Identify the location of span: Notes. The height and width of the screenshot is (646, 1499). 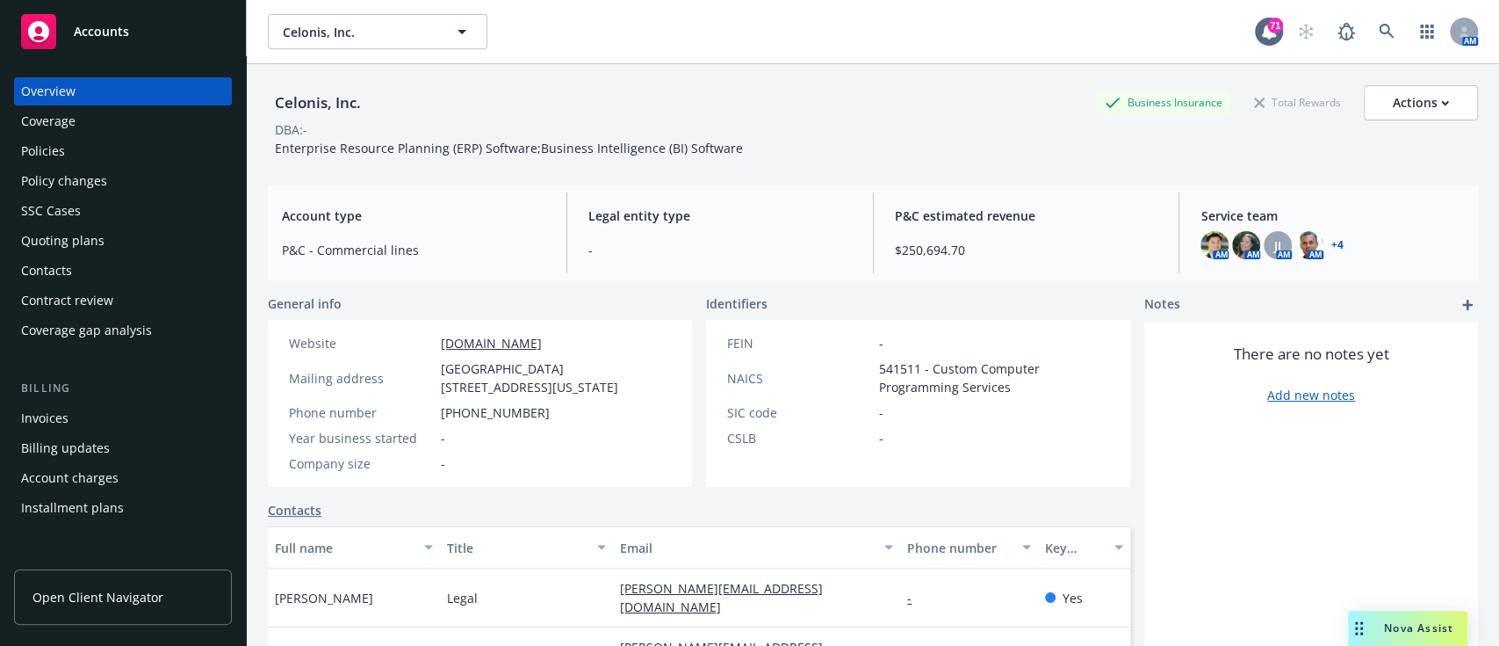
(1162, 305).